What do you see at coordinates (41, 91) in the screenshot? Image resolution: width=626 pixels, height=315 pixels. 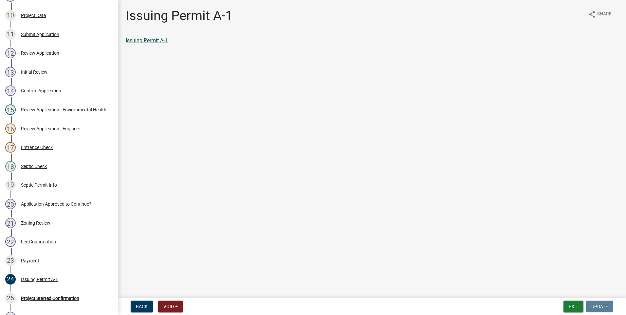 I see `div: Confirm Application` at bounding box center [41, 91].